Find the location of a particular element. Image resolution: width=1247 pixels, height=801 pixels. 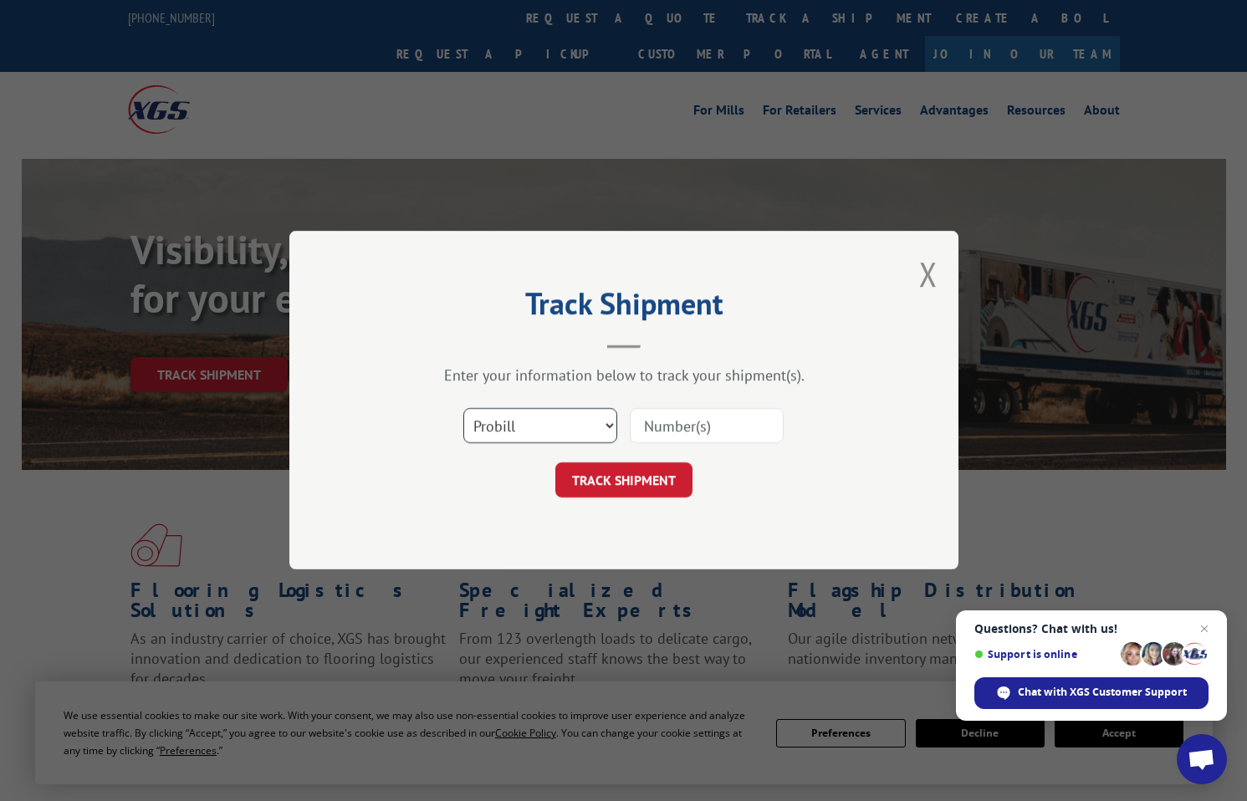

span: Questions? Chat with us! is located at coordinates (1091, 629).